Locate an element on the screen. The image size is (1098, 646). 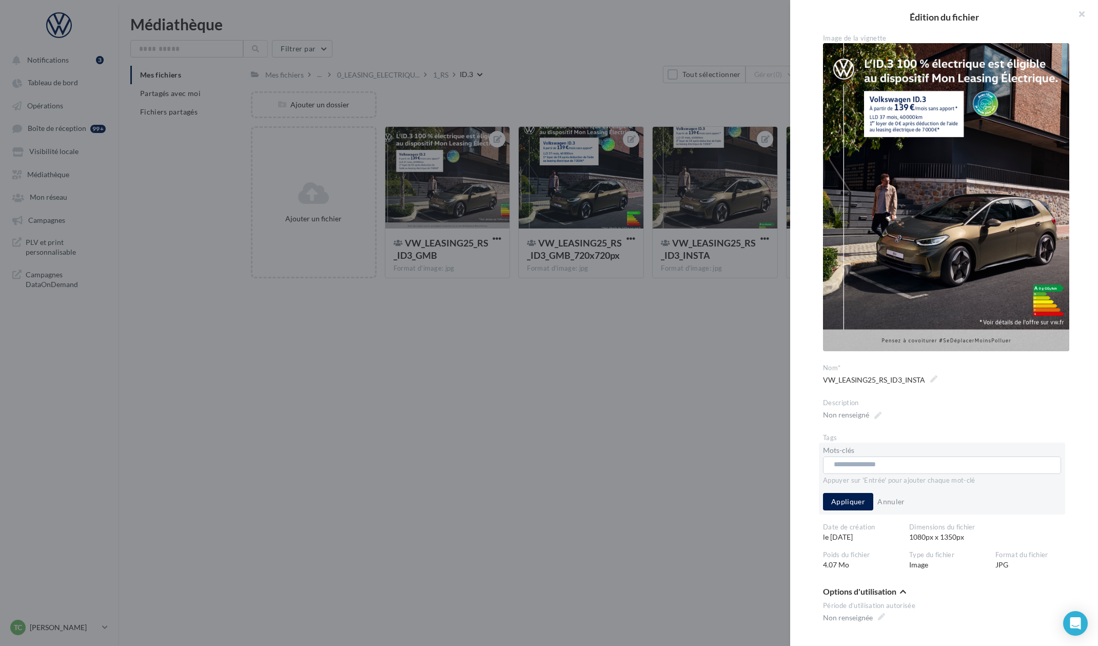
h2: Édition du fichier is located at coordinates (944, 17).